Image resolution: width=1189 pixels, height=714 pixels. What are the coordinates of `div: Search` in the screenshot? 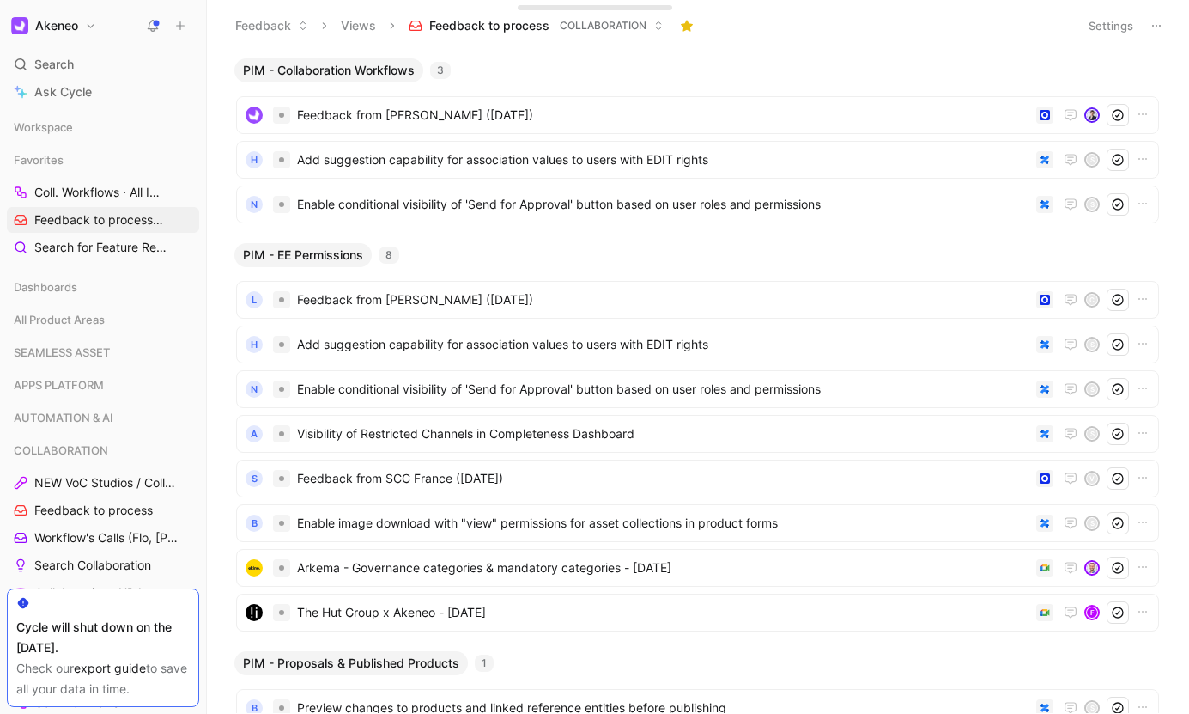 It's located at (103, 64).